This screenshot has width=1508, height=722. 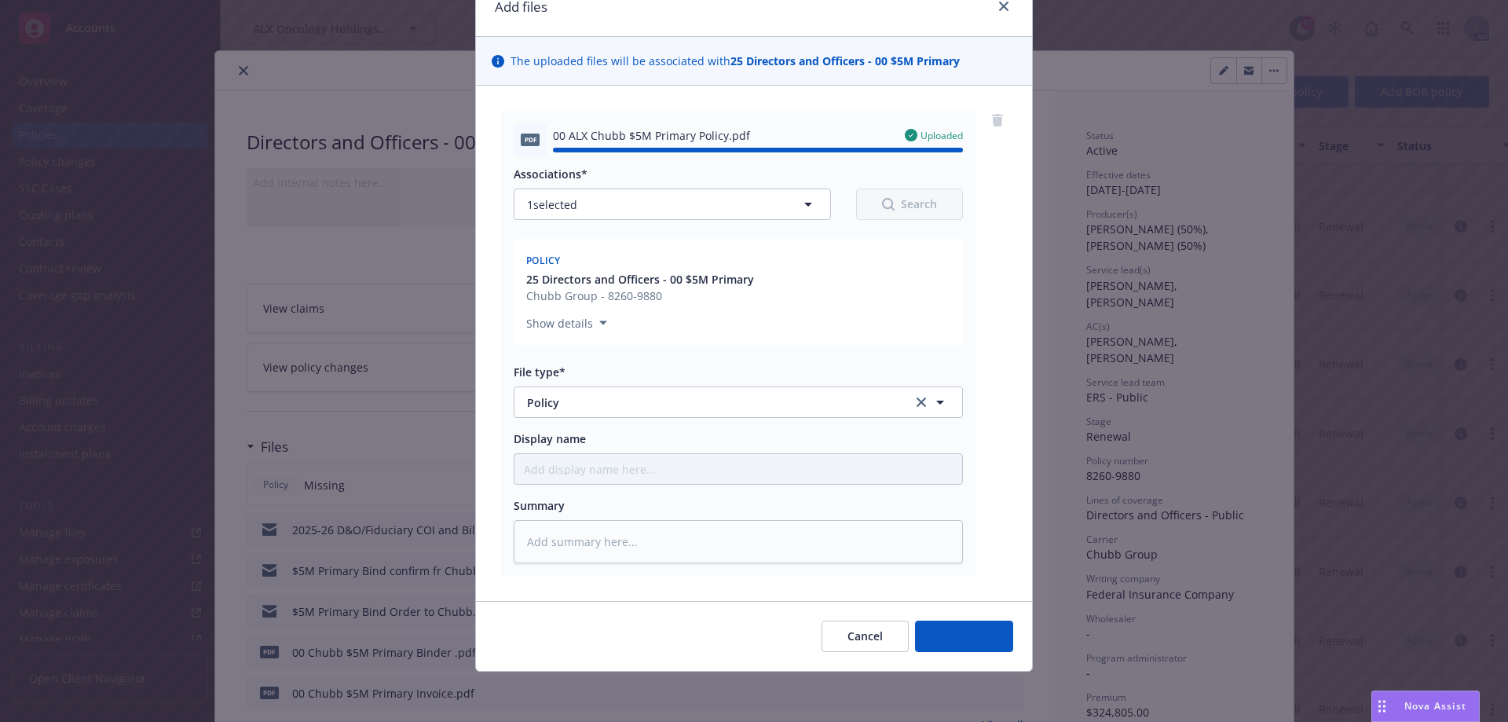 I want to click on span: Nova Assist, so click(x=1435, y=705).